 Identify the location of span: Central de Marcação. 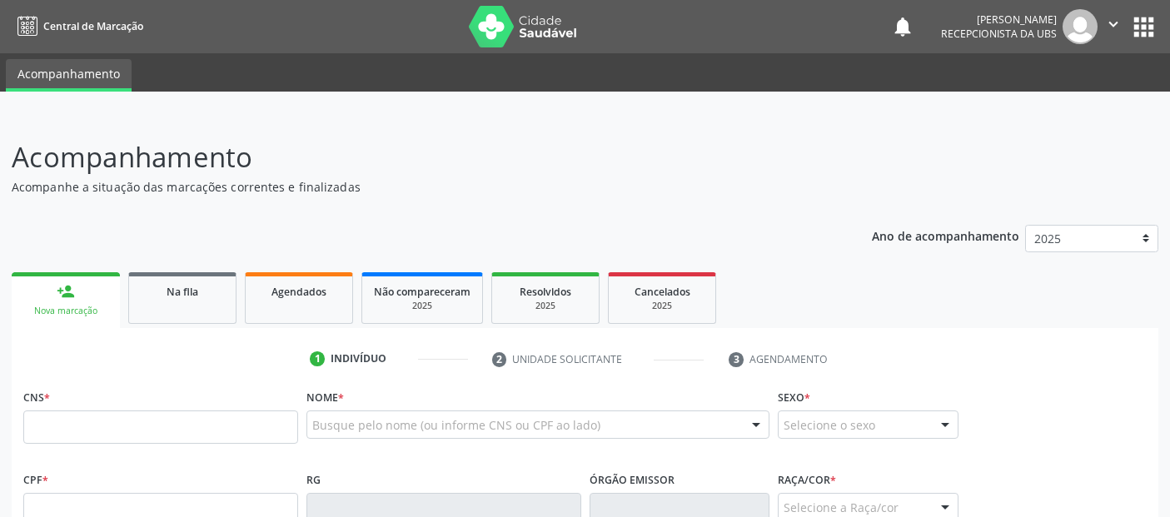
(93, 26).